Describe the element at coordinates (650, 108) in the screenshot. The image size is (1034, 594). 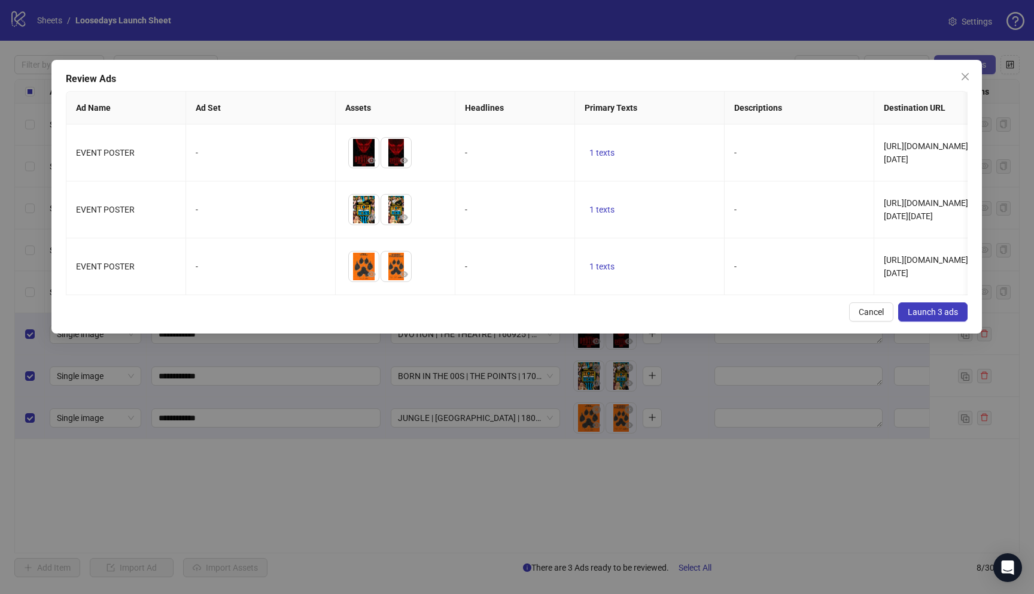
I see `th: Primary Texts` at that location.